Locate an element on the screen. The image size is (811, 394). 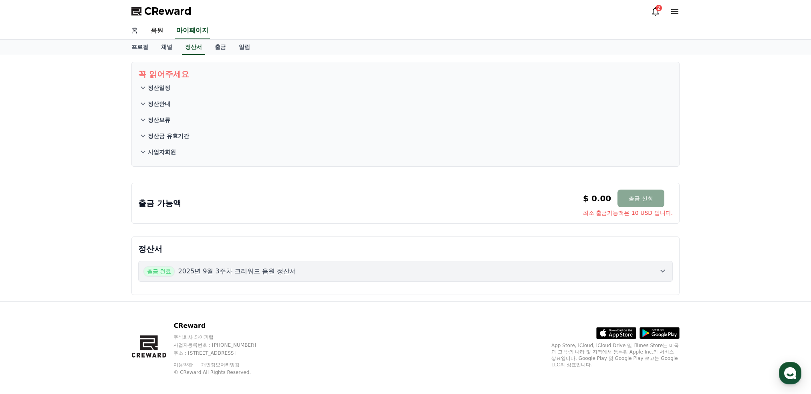
a: 마이페이지 is located at coordinates (192, 31).